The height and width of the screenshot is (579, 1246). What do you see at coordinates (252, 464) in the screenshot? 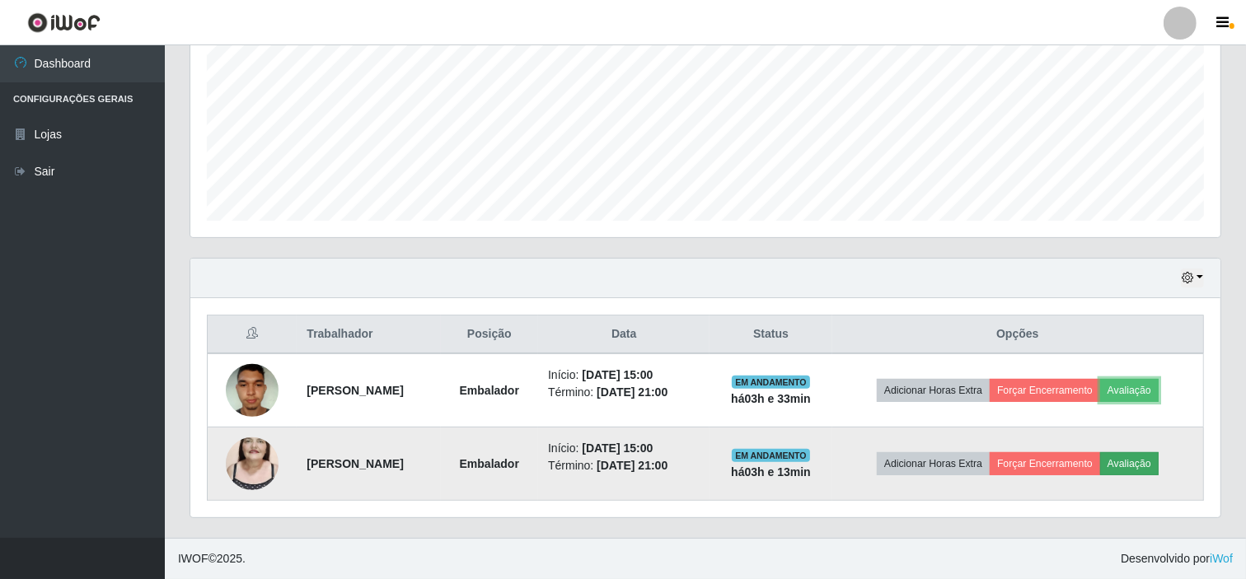
I see `img: 1745854264697.jpeg` at bounding box center [252, 464].